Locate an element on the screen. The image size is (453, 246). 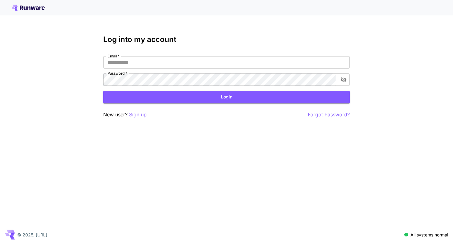
p: All systems normal is located at coordinates (429, 234).